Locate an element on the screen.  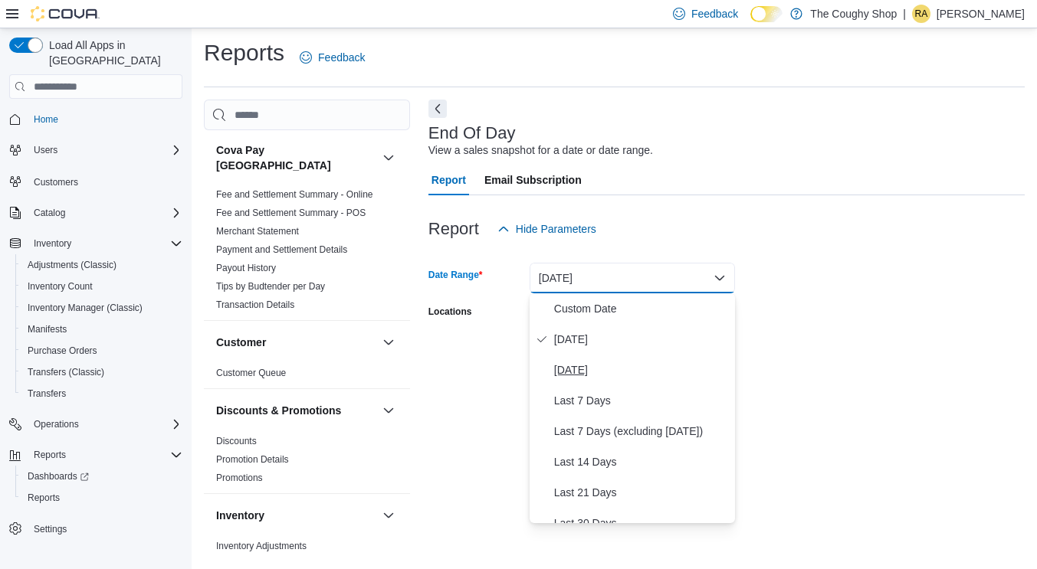
h3: Customer is located at coordinates (241, 342).